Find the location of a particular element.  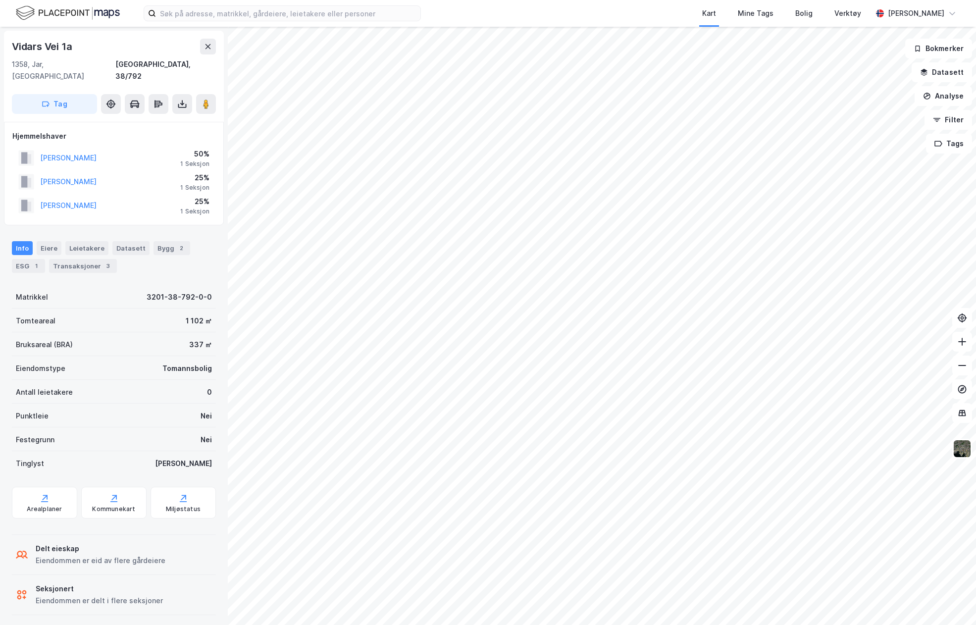

div: Leietakere is located at coordinates (87, 248).